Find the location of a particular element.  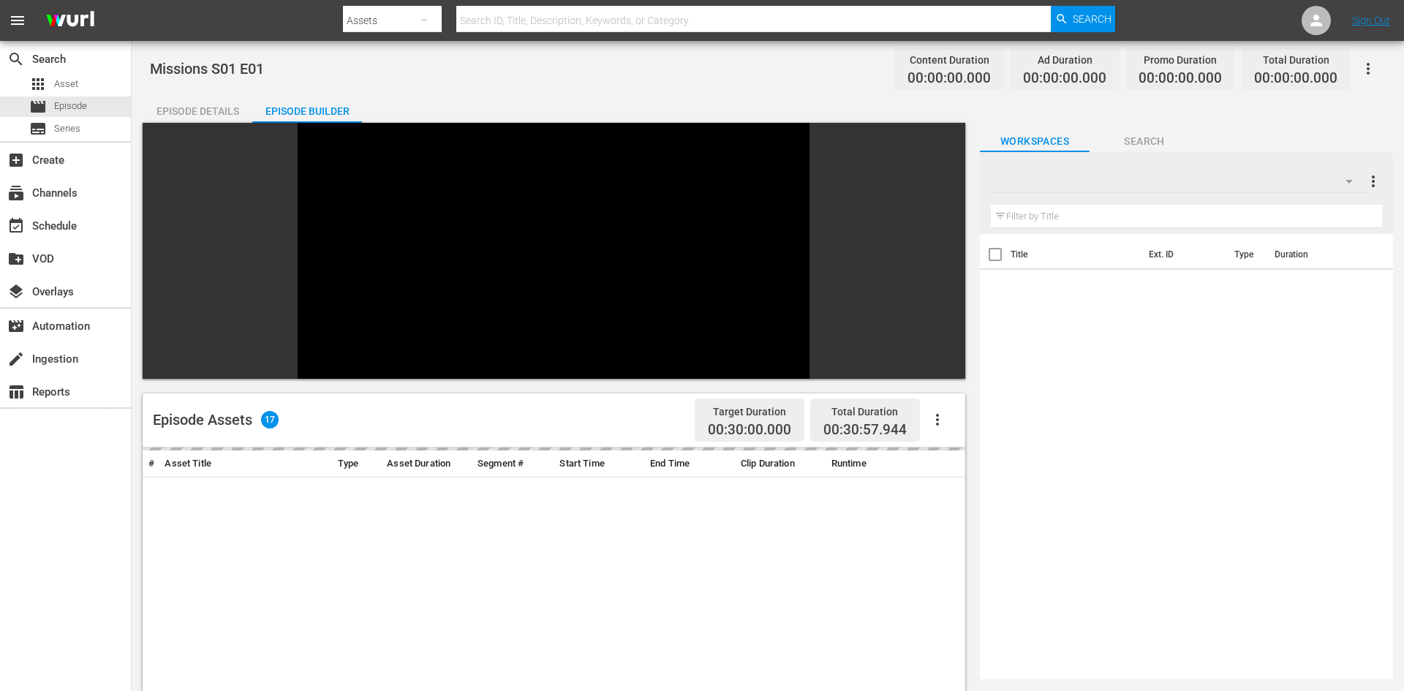

div: Content Duration is located at coordinates (949, 60).